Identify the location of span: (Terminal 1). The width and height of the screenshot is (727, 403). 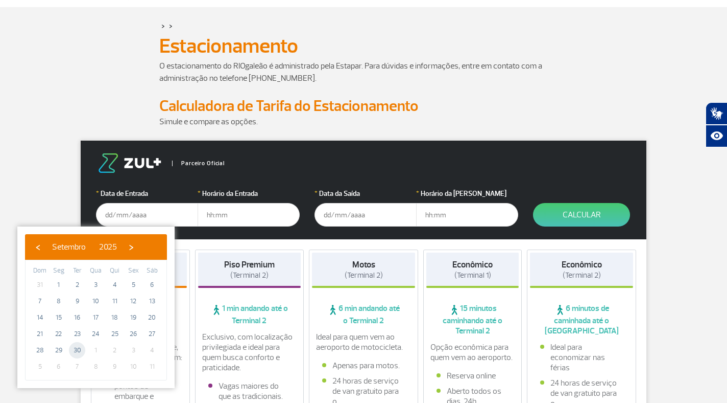
(473, 275).